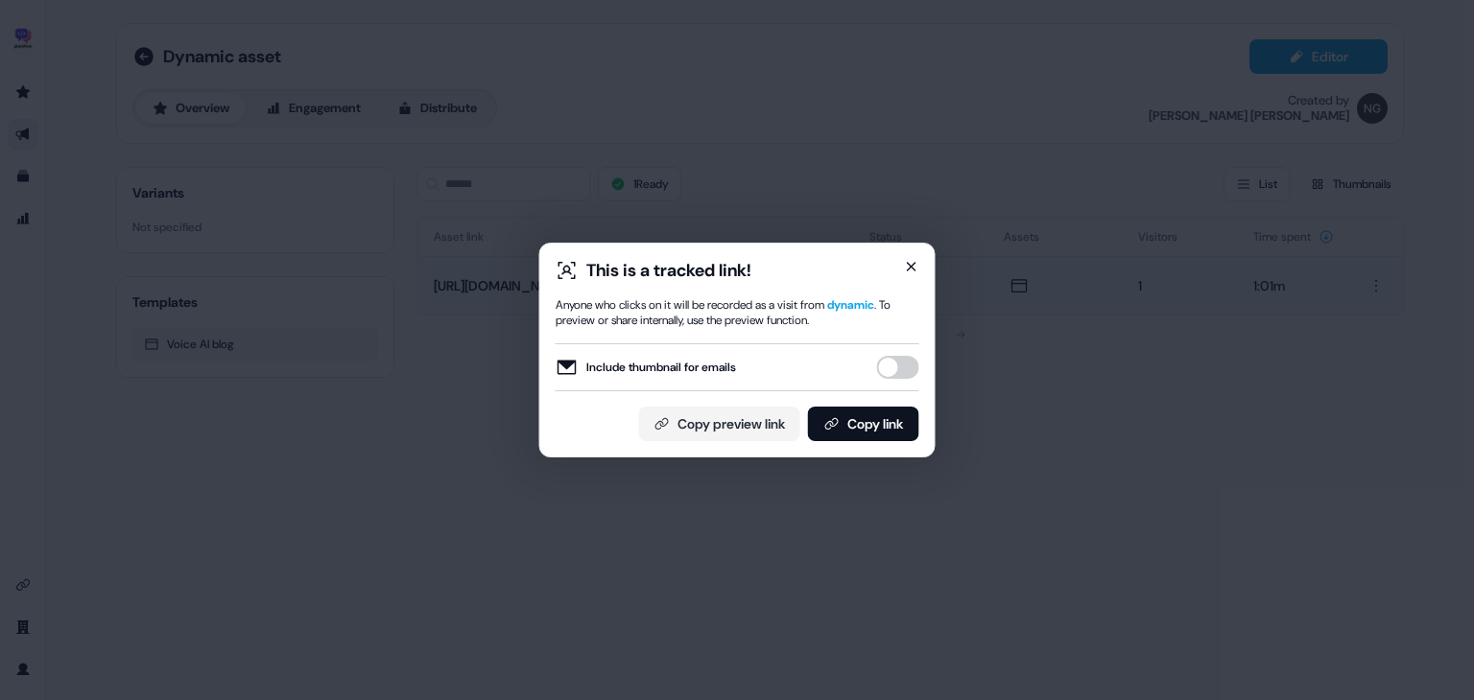 The image size is (1474, 700). What do you see at coordinates (720, 424) in the screenshot?
I see `button: Copy preview link` at bounding box center [720, 424].